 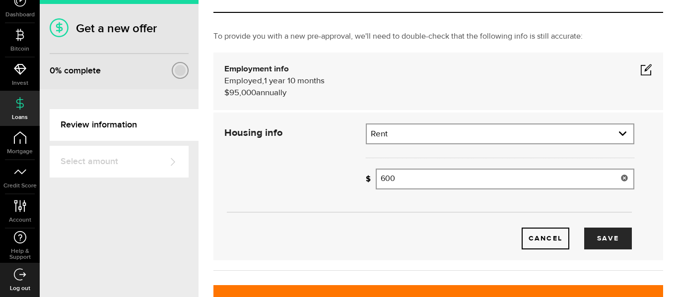 What do you see at coordinates (500, 134) in the screenshot?
I see `a: expand select` at bounding box center [500, 134].